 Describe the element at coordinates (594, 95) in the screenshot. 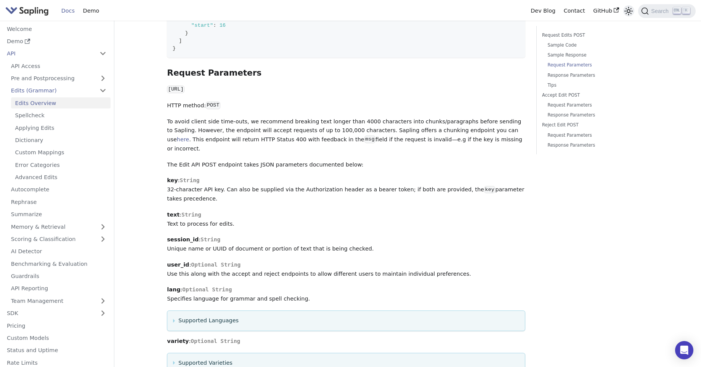

I see `a: Accept Edit POST` at that location.